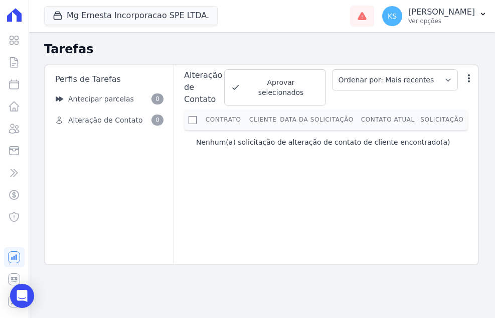 This screenshot has height=318, width=495. Describe the element at coordinates (391, 119) in the screenshot. I see `th: Contato atual` at that location.